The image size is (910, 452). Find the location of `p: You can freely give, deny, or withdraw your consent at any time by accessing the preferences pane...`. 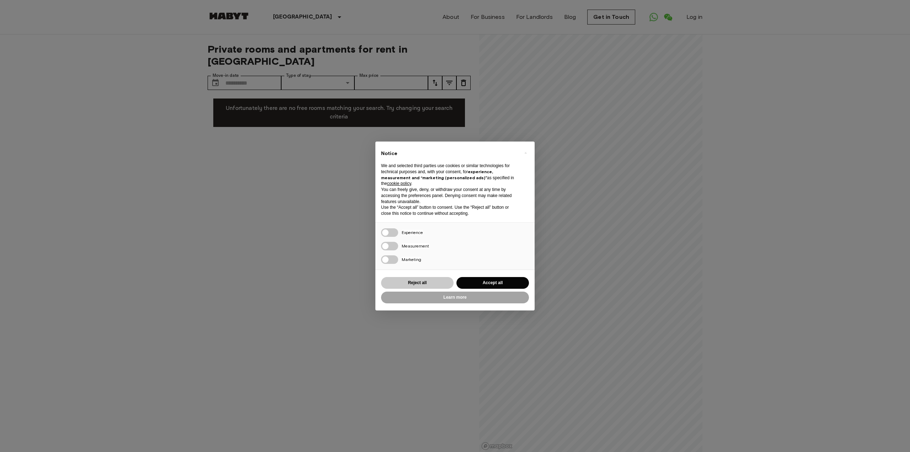

p: You can freely give, deny, or withdraw your consent at any time by accessing the preferences pane... is located at coordinates (449, 195).